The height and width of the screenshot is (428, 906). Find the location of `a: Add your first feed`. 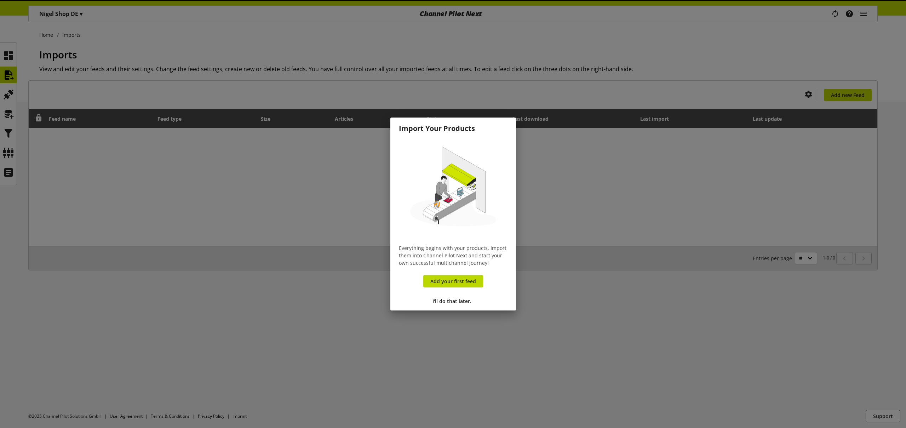

a: Add your first feed is located at coordinates (453, 281).